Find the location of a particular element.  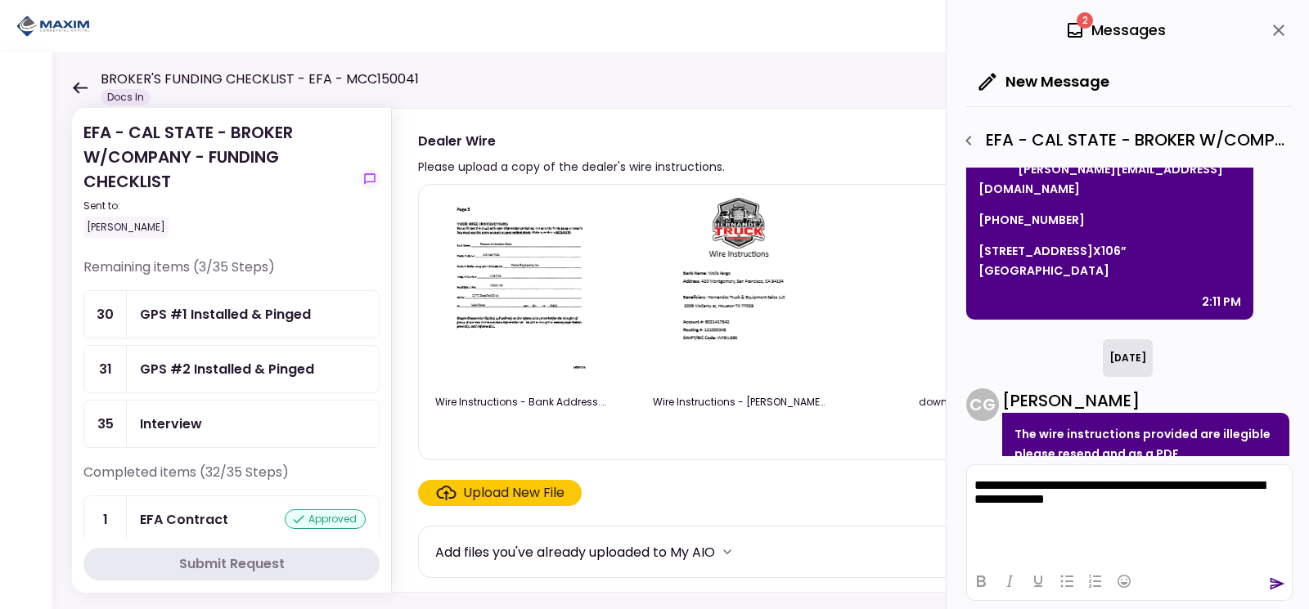

button: Submit Request is located at coordinates (231, 564).